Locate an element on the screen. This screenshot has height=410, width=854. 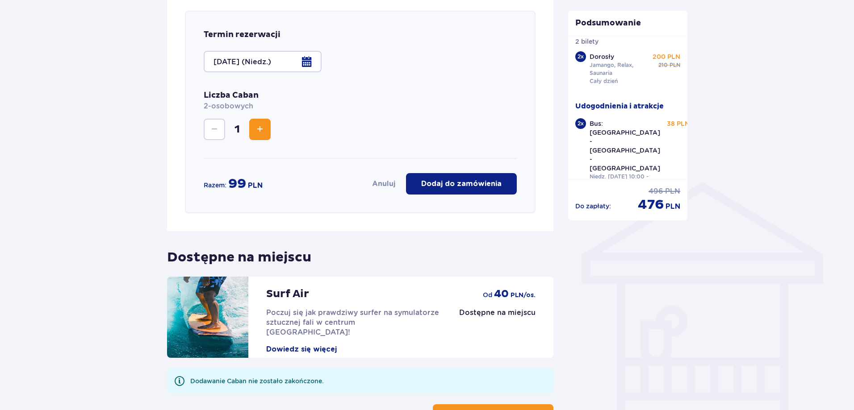
span: 496 is located at coordinates (655, 192).